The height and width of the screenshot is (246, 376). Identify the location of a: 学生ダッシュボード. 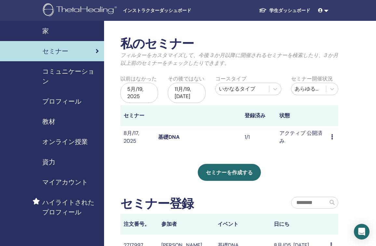
(285, 10).